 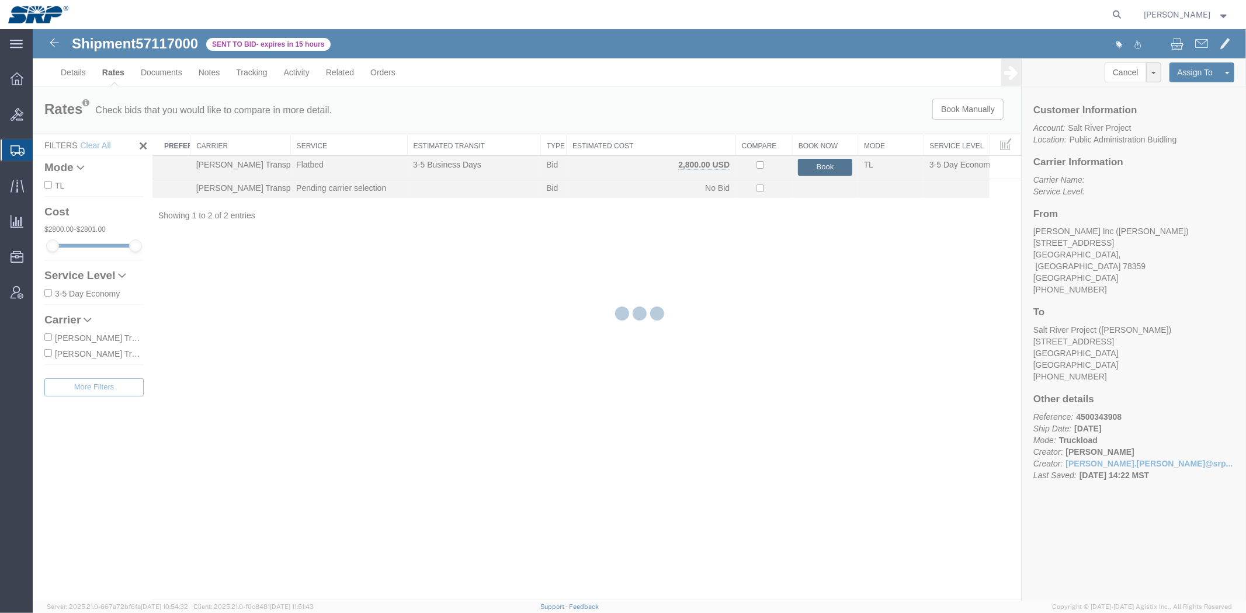 What do you see at coordinates (555, 607) in the screenshot?
I see `a: Support` at bounding box center [555, 607].